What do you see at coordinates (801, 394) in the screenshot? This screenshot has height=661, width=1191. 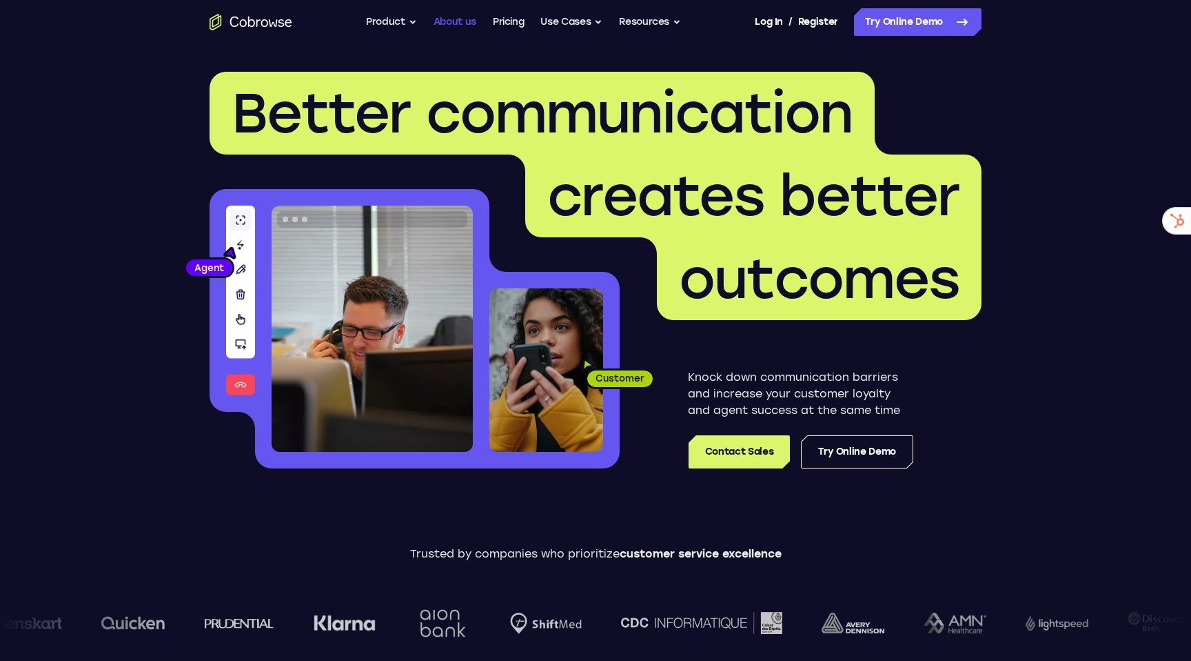 I see `p: Knock down communication barriers and increase your customer loyalty and agent success at the sam...` at bounding box center [801, 394].